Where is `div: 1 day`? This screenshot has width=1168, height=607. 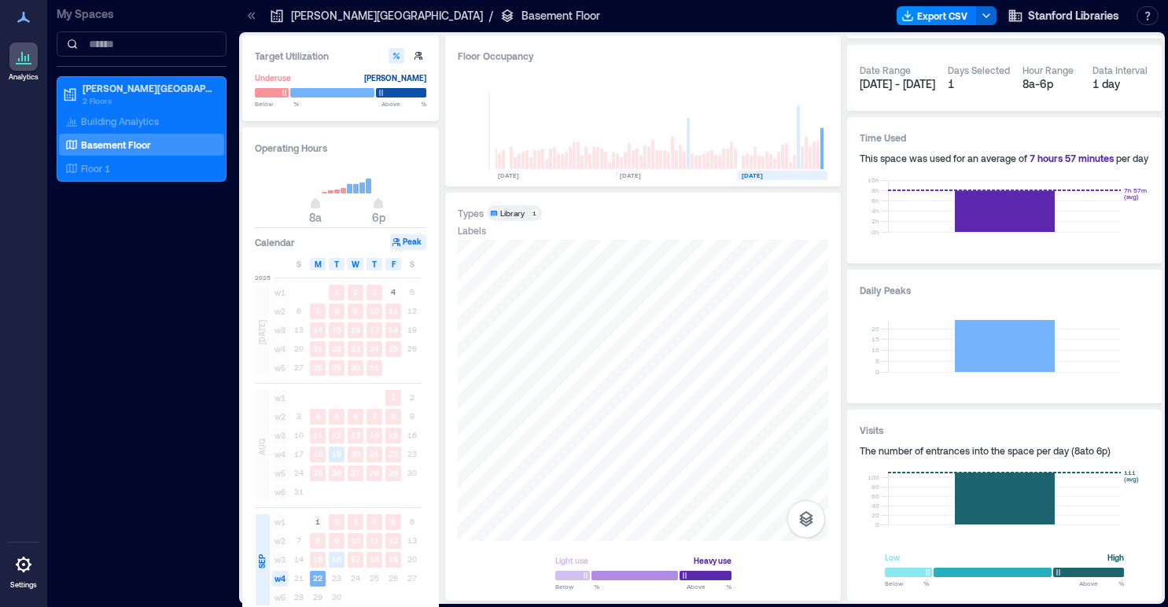 div: 1 day is located at coordinates (1121, 84).